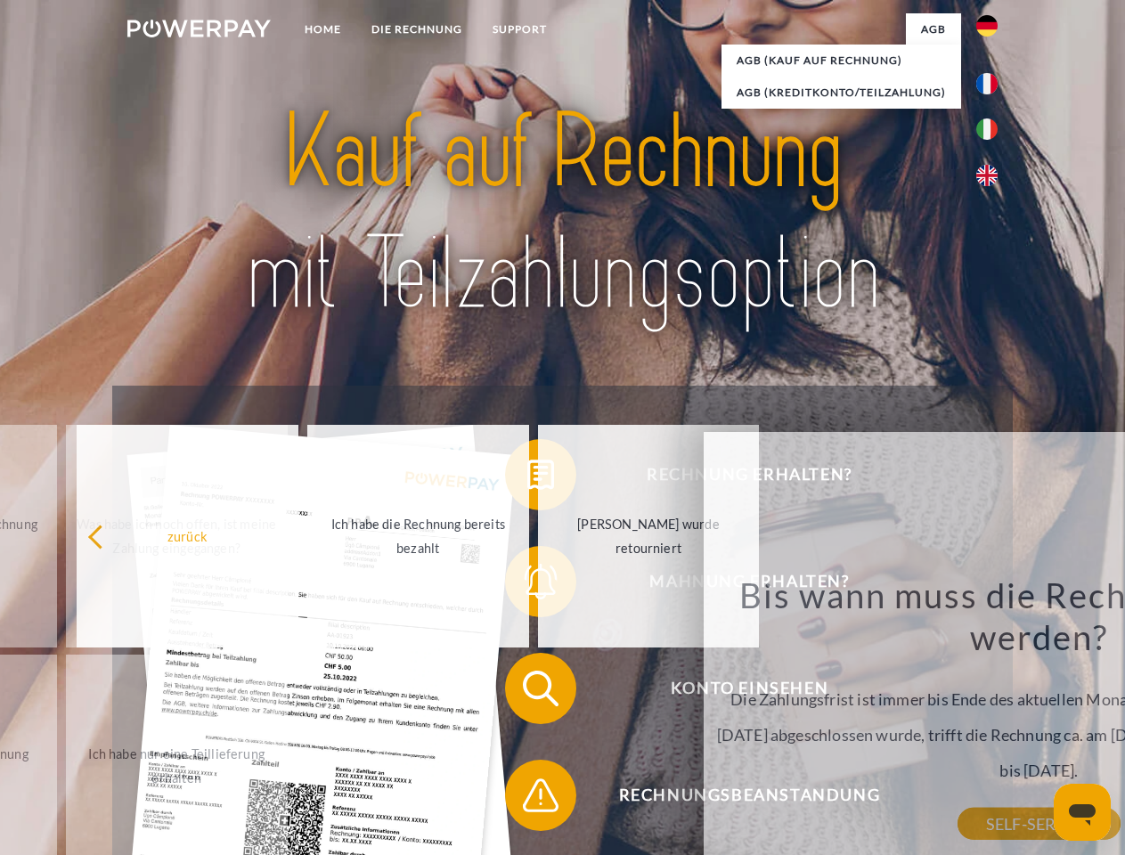  Describe the element at coordinates (987, 84) in the screenshot. I see `img: fr` at that location.